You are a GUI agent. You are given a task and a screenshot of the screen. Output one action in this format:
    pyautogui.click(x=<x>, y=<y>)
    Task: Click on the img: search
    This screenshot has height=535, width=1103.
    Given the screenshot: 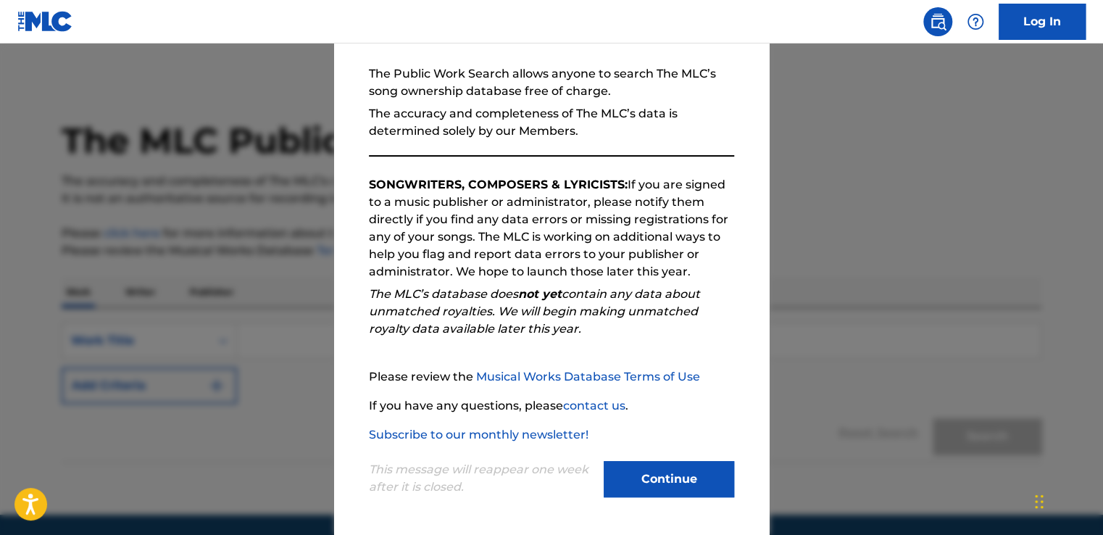 What is the action you would take?
    pyautogui.click(x=938, y=22)
    